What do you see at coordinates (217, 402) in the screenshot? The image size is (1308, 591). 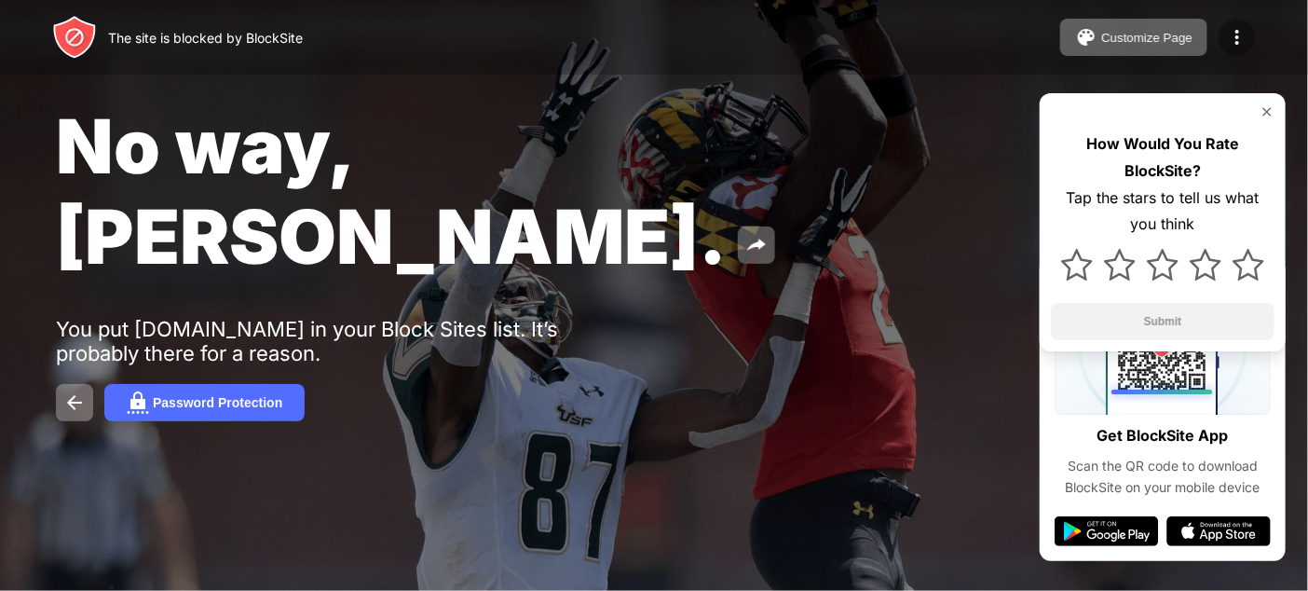 I see `div: Password Protection` at bounding box center [217, 402].